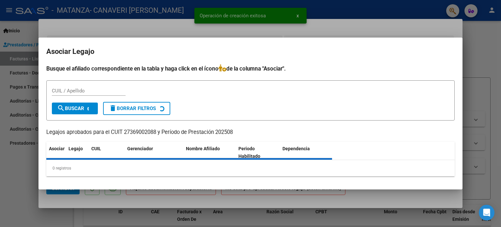 This screenshot has height=227, width=501. Describe the element at coordinates (61, 108) in the screenshot. I see `mat-icon: search` at that location.